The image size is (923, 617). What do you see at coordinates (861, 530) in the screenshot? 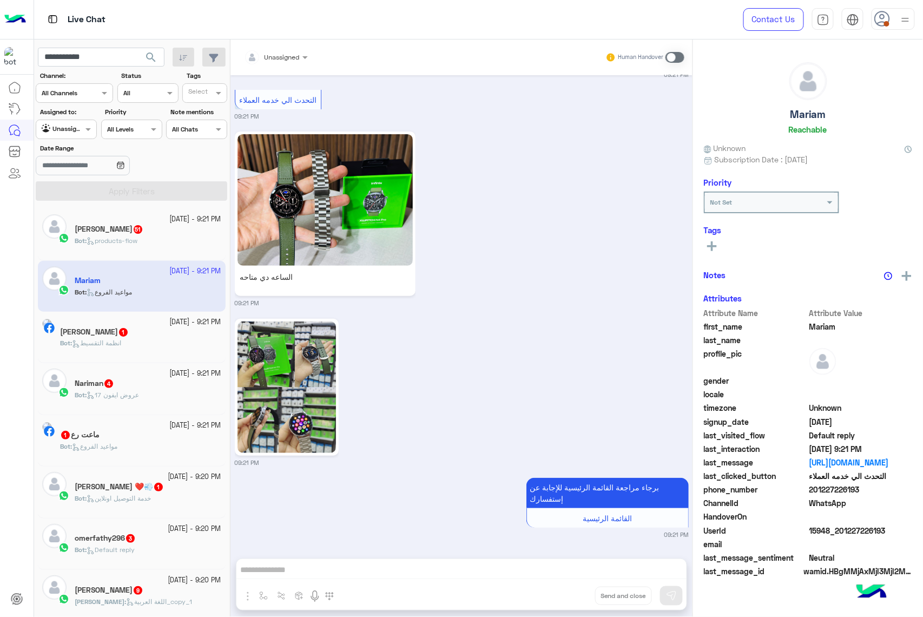
I see `span: 15948_201227226193` at bounding box center [861, 530].